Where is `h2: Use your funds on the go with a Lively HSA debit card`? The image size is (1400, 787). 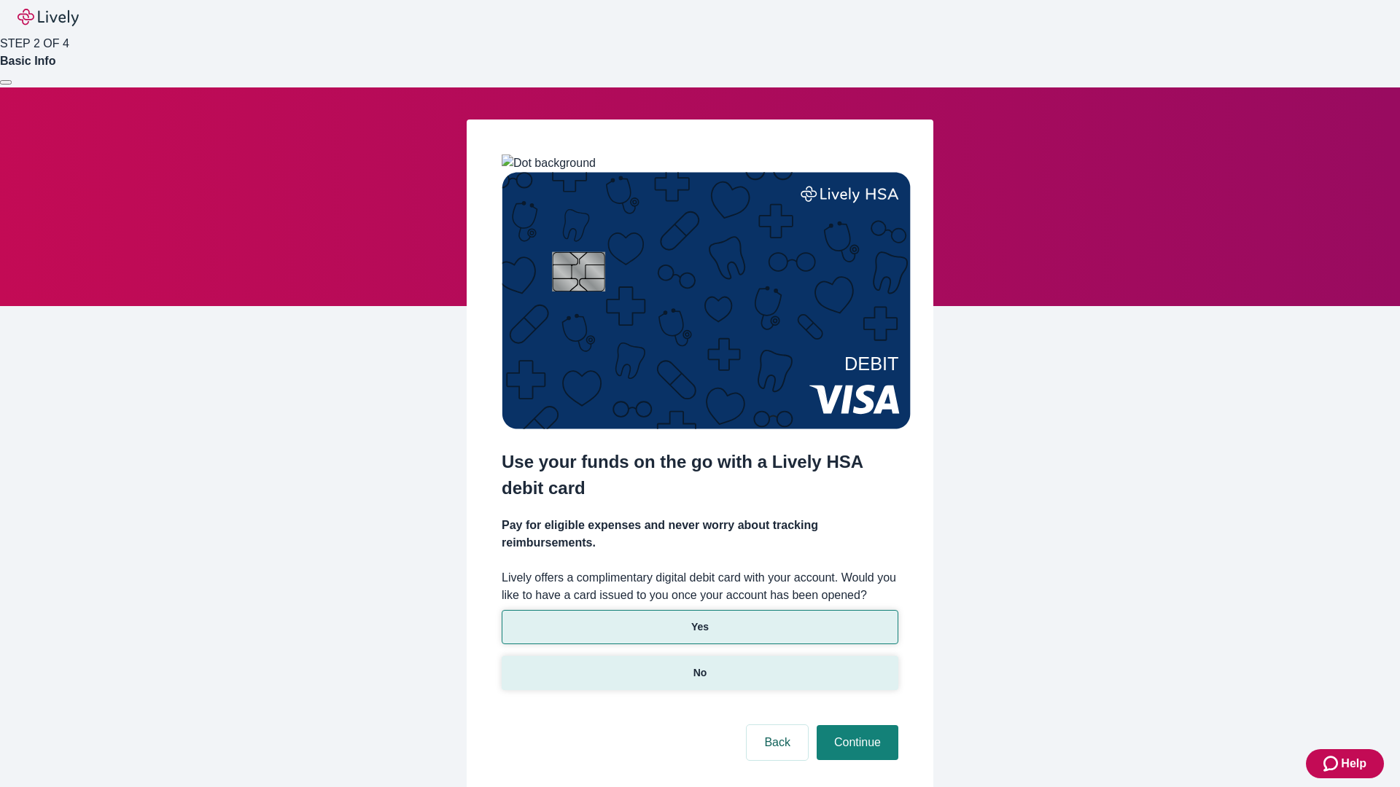 h2: Use your funds on the go with a Lively HSA debit card is located at coordinates (700, 475).